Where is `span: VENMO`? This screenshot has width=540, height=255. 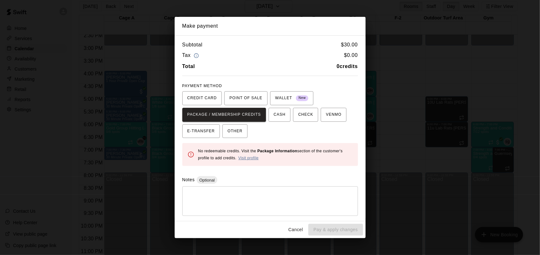
span: VENMO is located at coordinates (334, 115).